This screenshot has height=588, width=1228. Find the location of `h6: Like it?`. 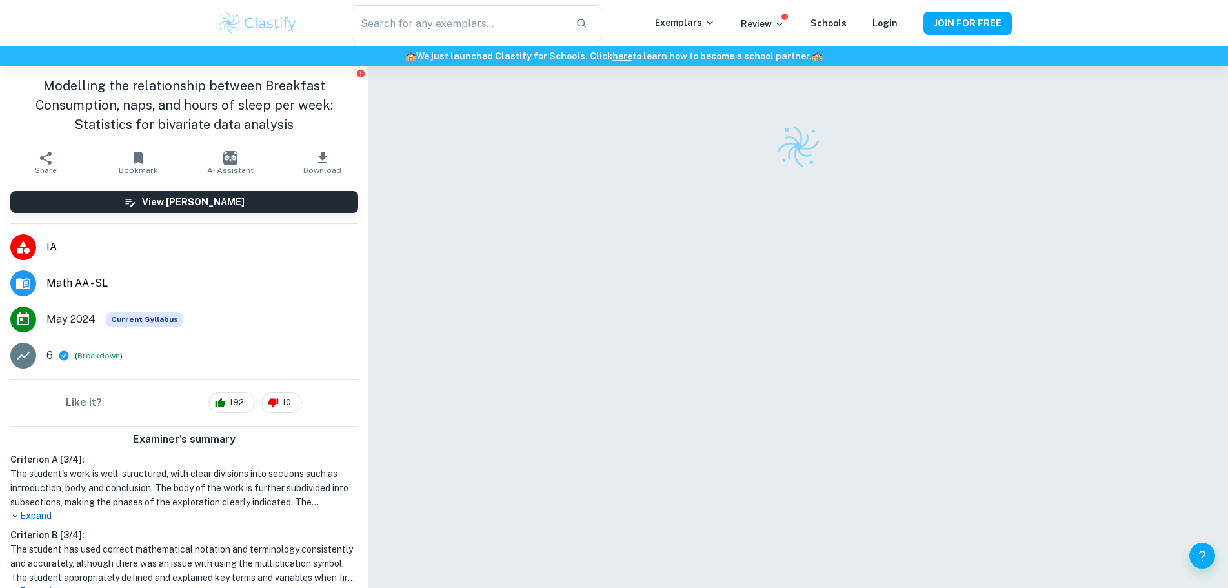

h6: Like it? is located at coordinates (84, 403).